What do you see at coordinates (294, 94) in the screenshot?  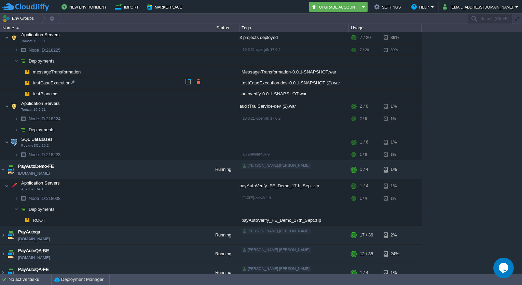 I see `div: autoverify-0.0.1-SNAPSHOT.war` at bounding box center [294, 94].